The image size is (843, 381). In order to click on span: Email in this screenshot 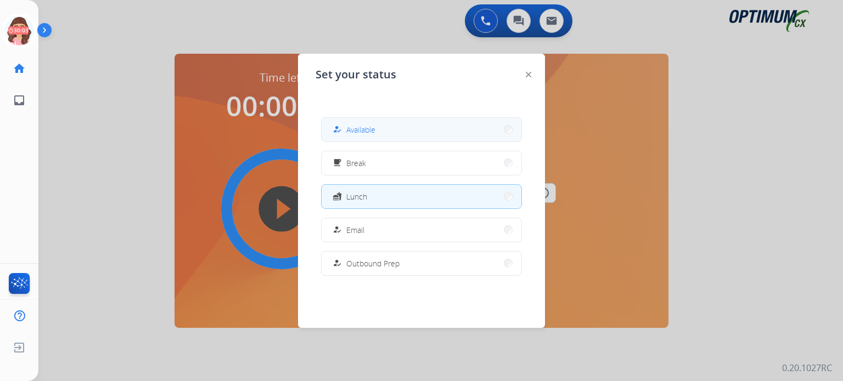, I will do `click(355, 230)`.